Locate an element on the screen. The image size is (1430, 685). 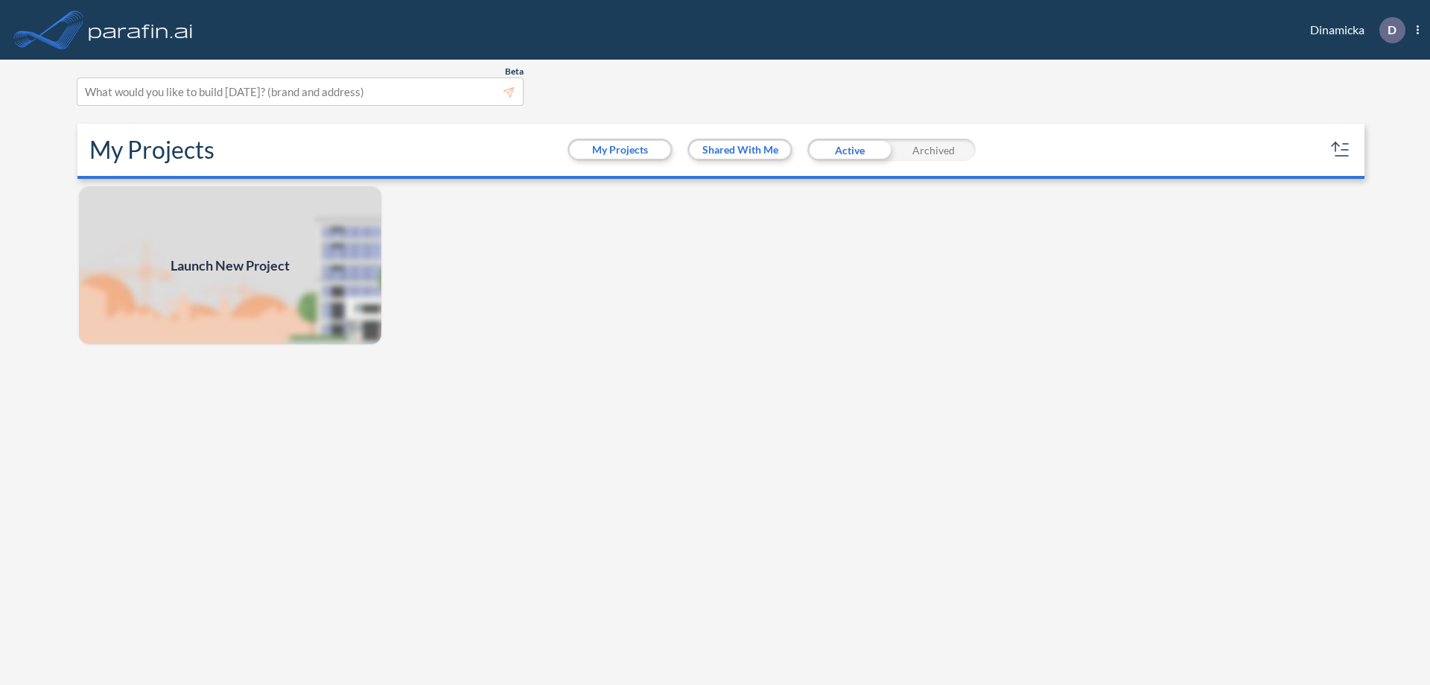
button: My Projects is located at coordinates (620, 150).